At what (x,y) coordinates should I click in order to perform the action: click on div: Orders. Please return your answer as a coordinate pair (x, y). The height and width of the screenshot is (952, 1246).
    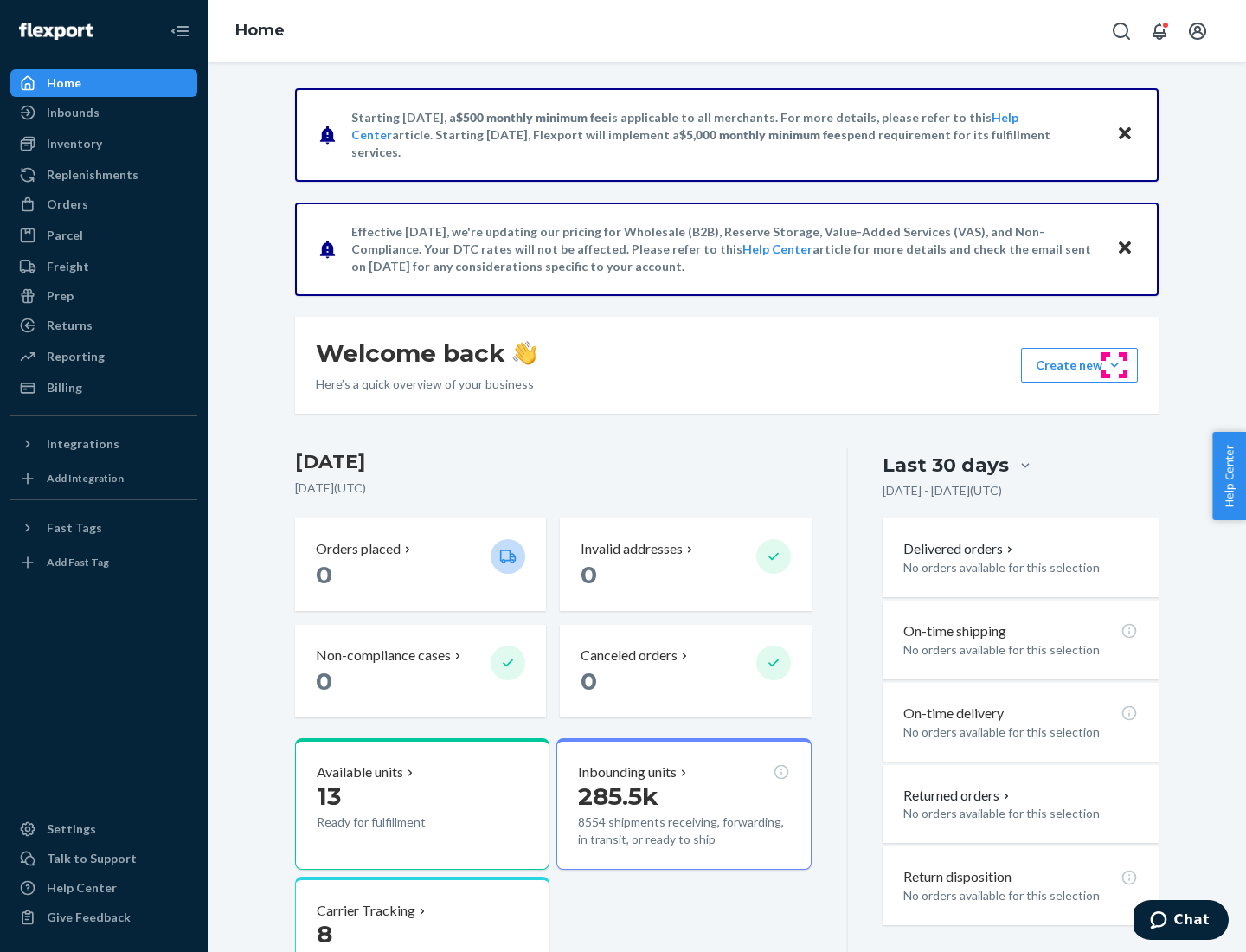
    Looking at the image, I should click on (67, 205).